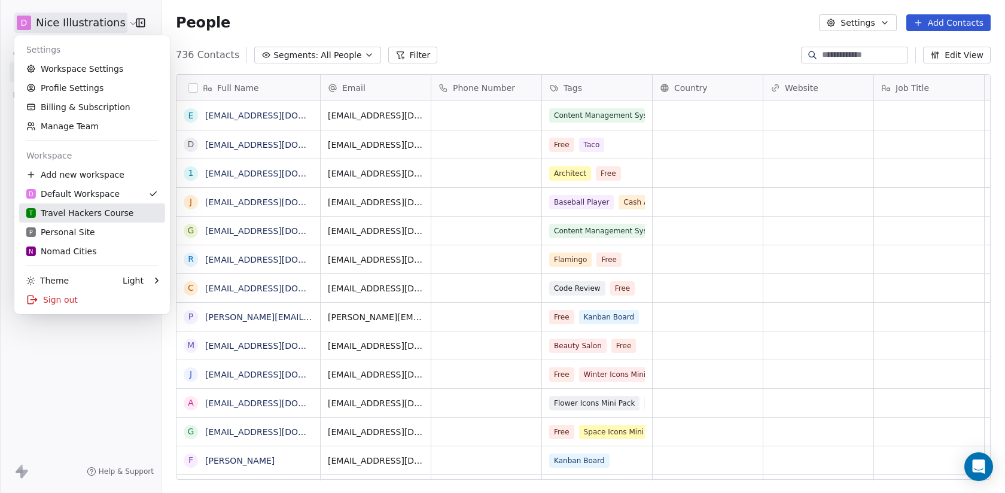 This screenshot has height=493, width=1005. Describe the element at coordinates (31, 231) in the screenshot. I see `span: P` at that location.